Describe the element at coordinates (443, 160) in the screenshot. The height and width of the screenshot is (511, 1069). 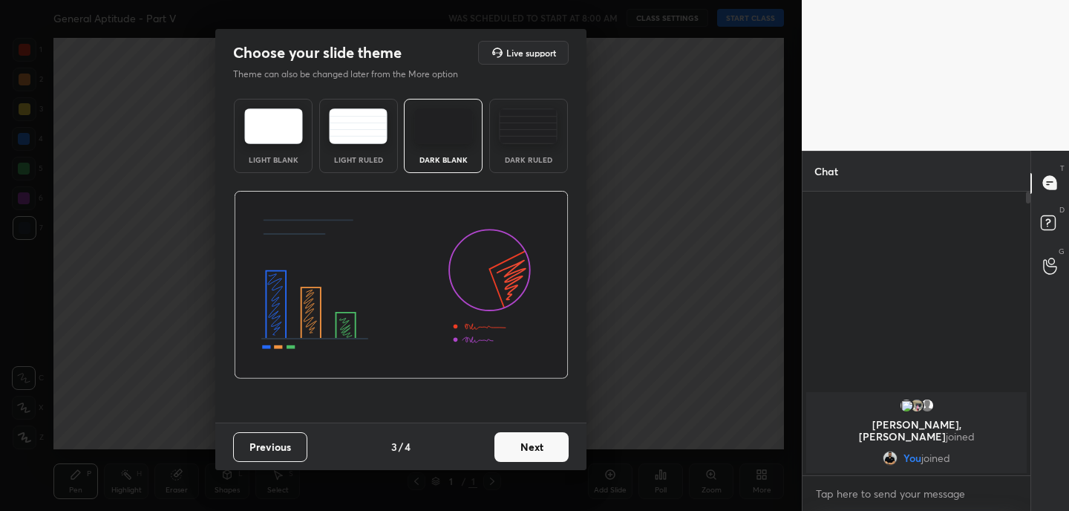
I see `div: Dark Blank` at that location.